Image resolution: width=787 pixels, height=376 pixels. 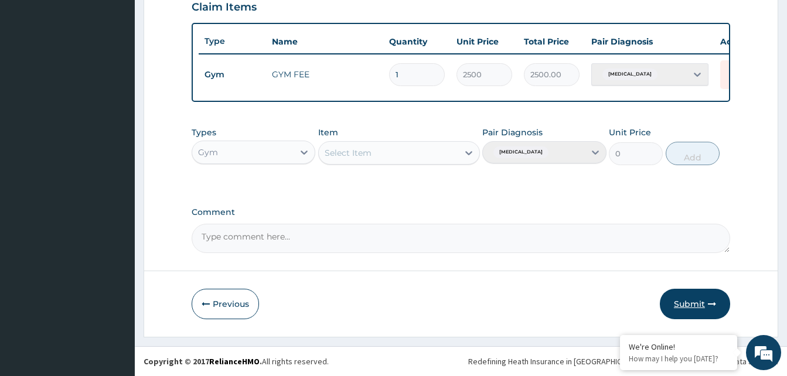 I want to click on th: Type, so click(x=232, y=41).